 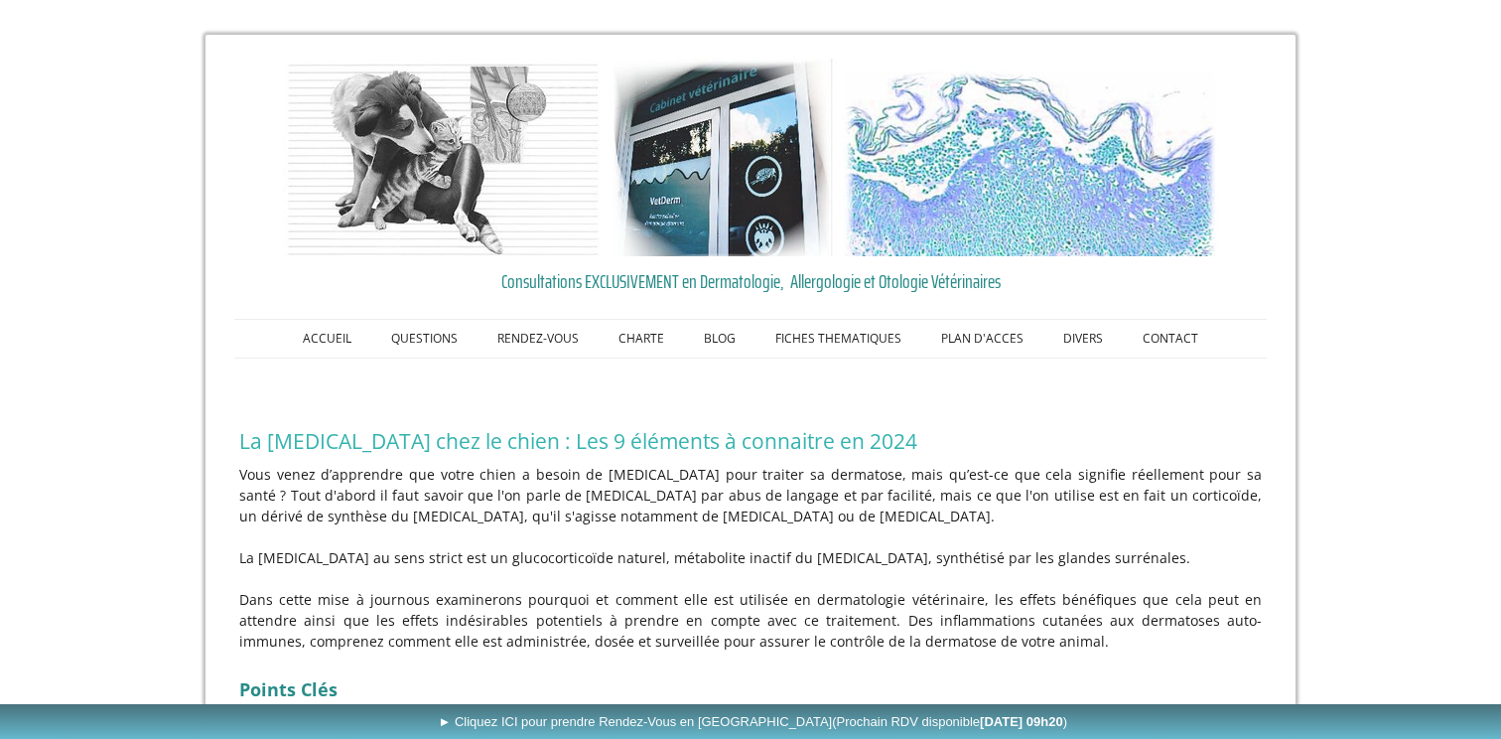 I want to click on a: RENDEZ-VOUS, so click(x=538, y=339).